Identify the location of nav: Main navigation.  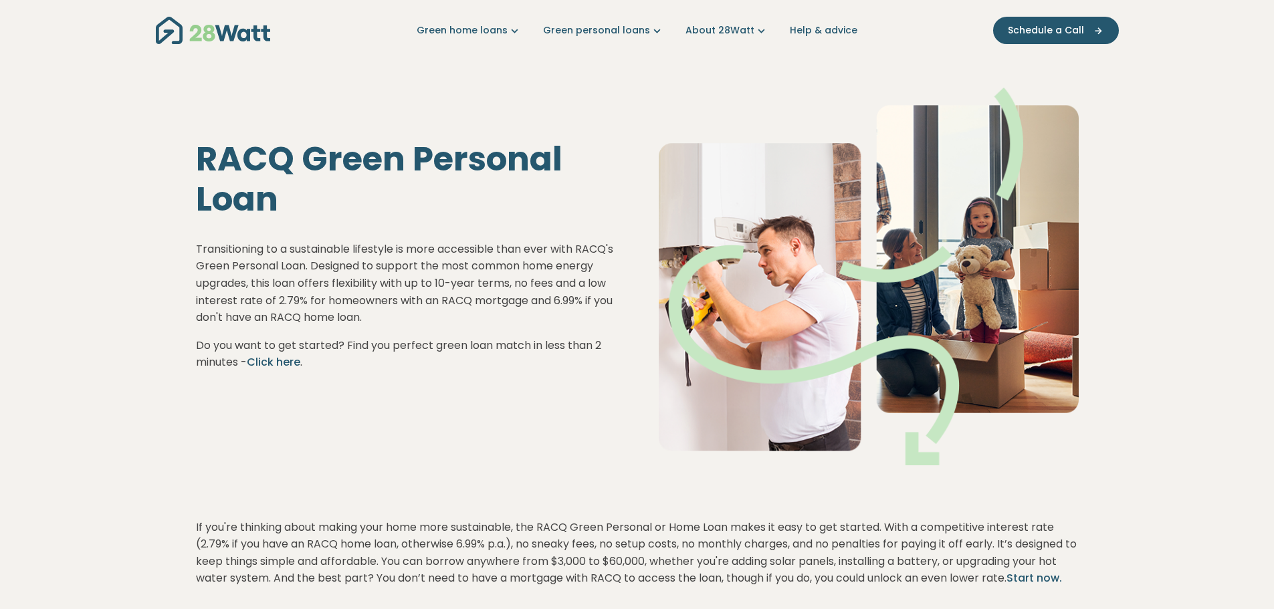
(637, 30).